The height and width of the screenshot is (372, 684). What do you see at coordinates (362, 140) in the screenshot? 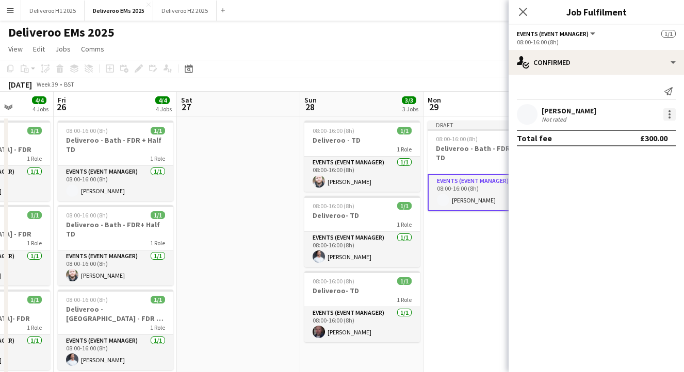
I see `h3: Deliveroo - TD` at bounding box center [362, 140].